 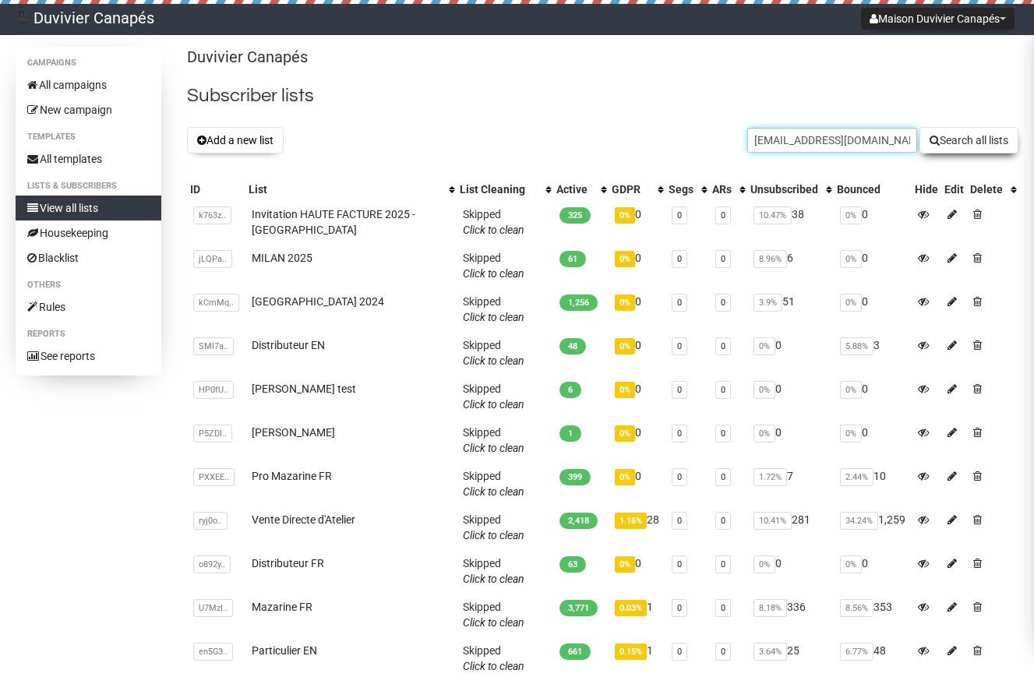 What do you see at coordinates (573, 346) in the screenshot?
I see `span: 48` at bounding box center [573, 346].